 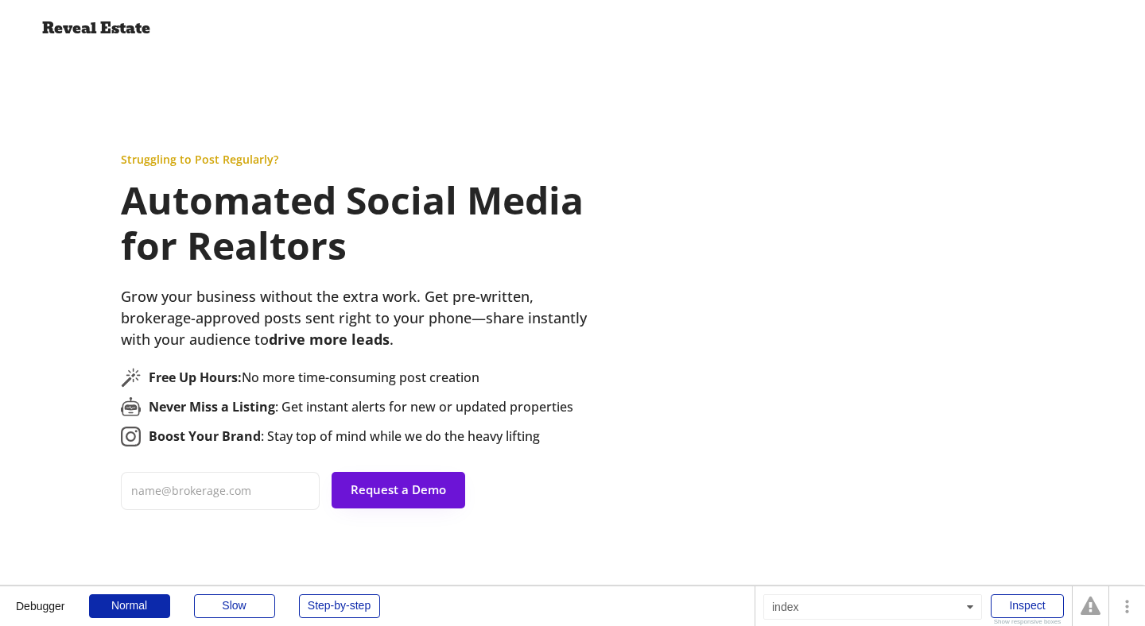 What do you see at coordinates (398, 491) in the screenshot?
I see `button: Request a Demo` at bounding box center [398, 491].